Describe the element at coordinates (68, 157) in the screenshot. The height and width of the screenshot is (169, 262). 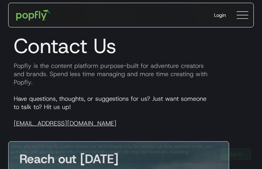
I see `a: here` at that location.